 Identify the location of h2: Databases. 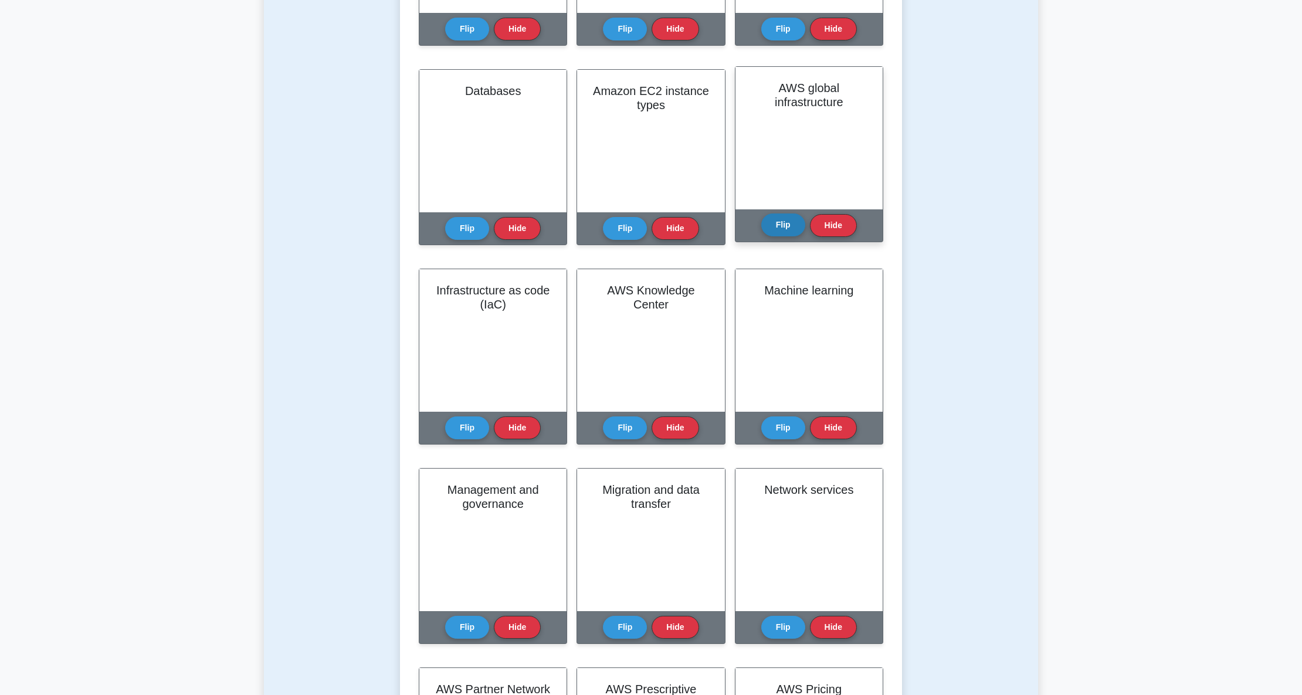
(492, 91).